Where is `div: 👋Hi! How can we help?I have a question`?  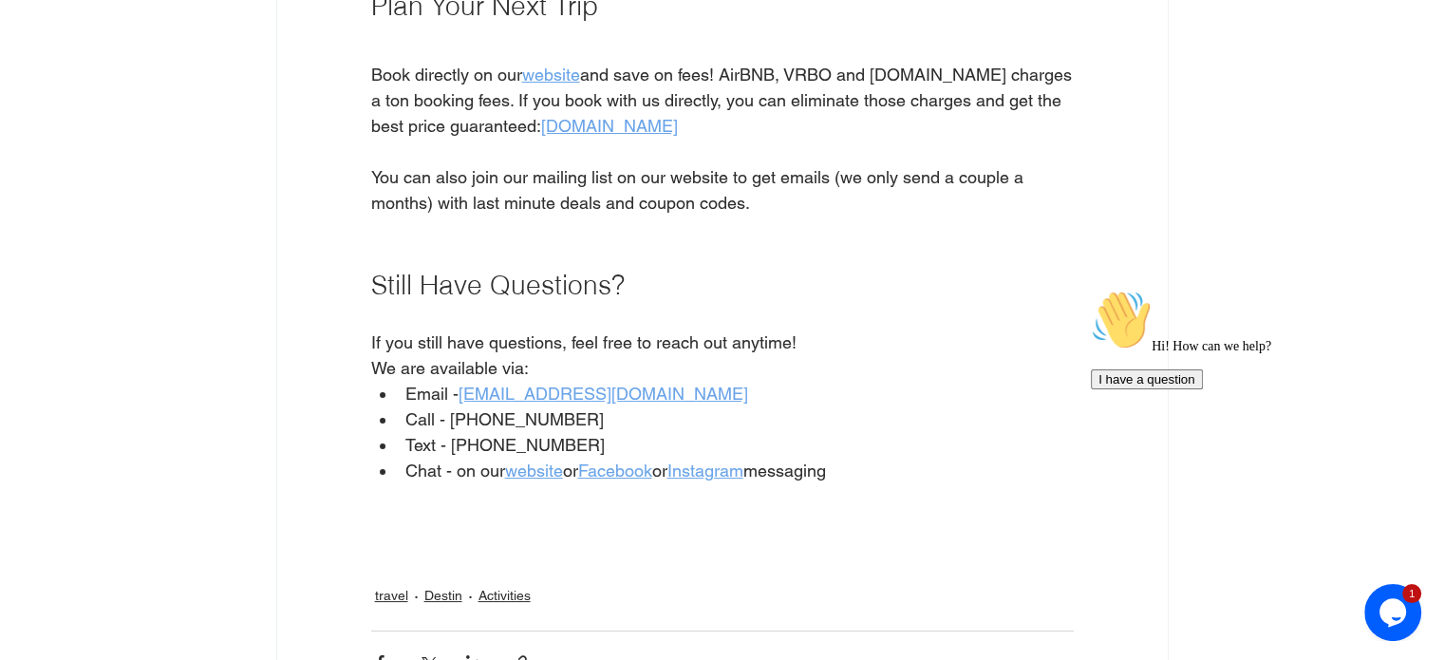 div: 👋Hi! How can we help?I have a question is located at coordinates (178, 57).